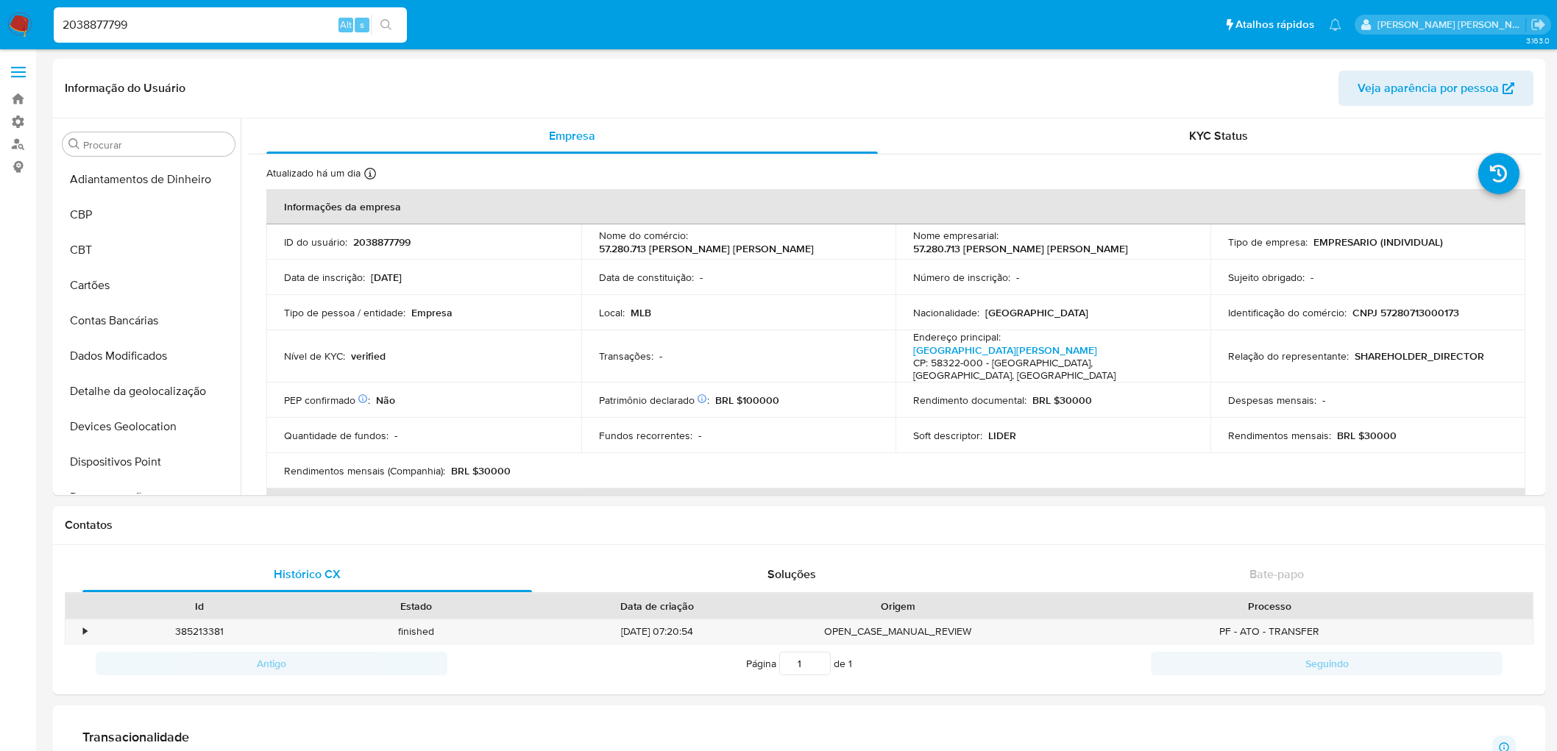 The height and width of the screenshot is (751, 1557). Describe the element at coordinates (1219, 135) in the screenshot. I see `span: KYC Status` at that location.